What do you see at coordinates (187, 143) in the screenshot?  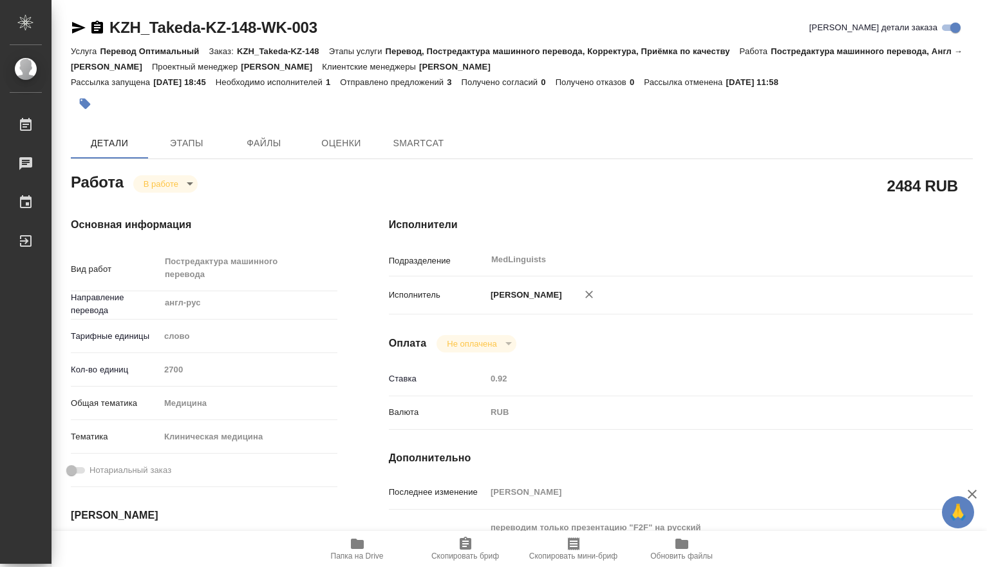 I see `span: Этапы` at bounding box center [187, 143].